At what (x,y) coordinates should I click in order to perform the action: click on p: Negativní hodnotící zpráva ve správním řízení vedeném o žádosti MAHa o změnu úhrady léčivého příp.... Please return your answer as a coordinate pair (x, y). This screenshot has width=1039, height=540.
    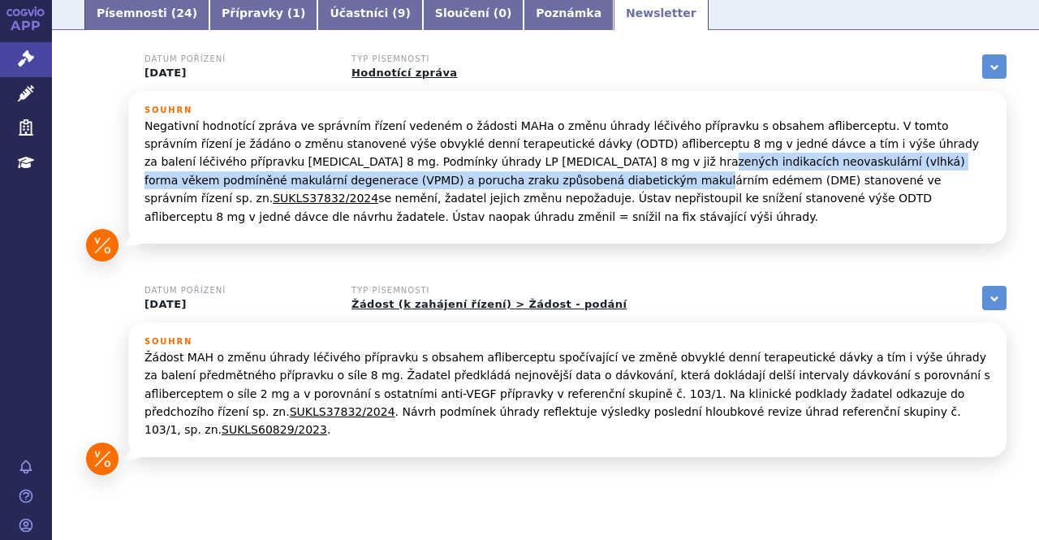
    Looking at the image, I should click on (568, 171).